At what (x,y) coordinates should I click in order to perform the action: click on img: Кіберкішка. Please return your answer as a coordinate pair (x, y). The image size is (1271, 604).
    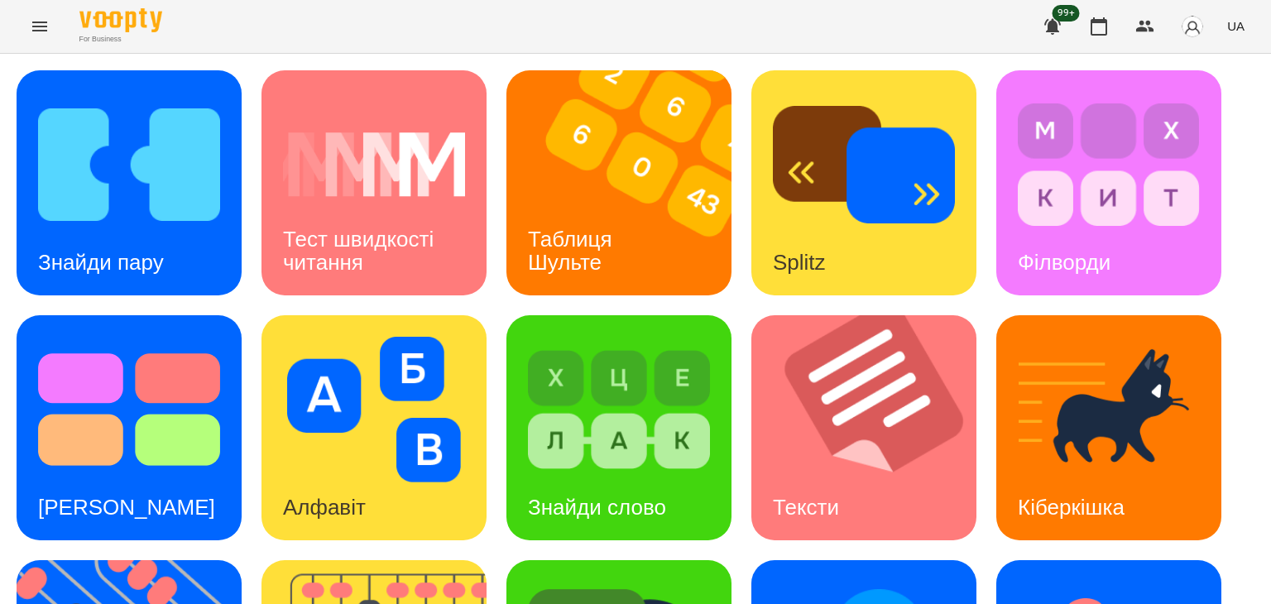
    Looking at the image, I should click on (1109, 410).